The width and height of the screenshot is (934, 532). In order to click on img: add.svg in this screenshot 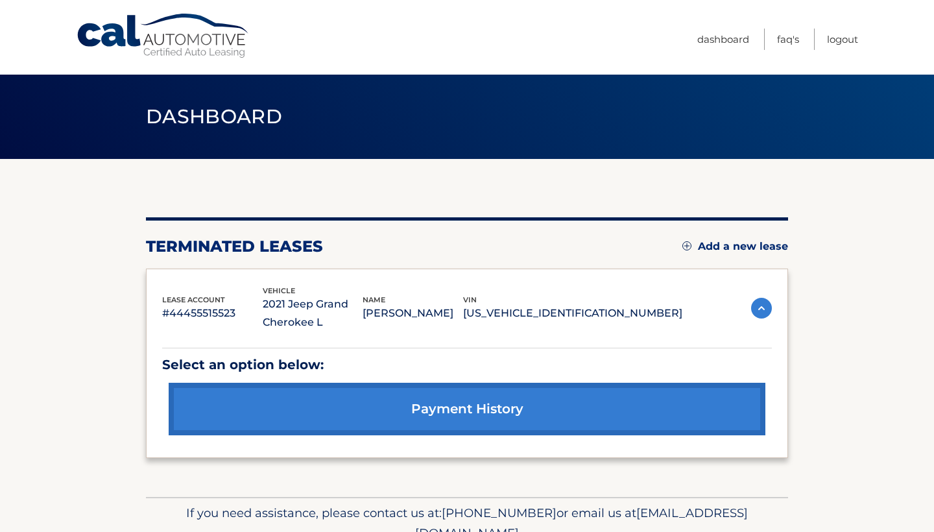, I will do `click(687, 246)`.